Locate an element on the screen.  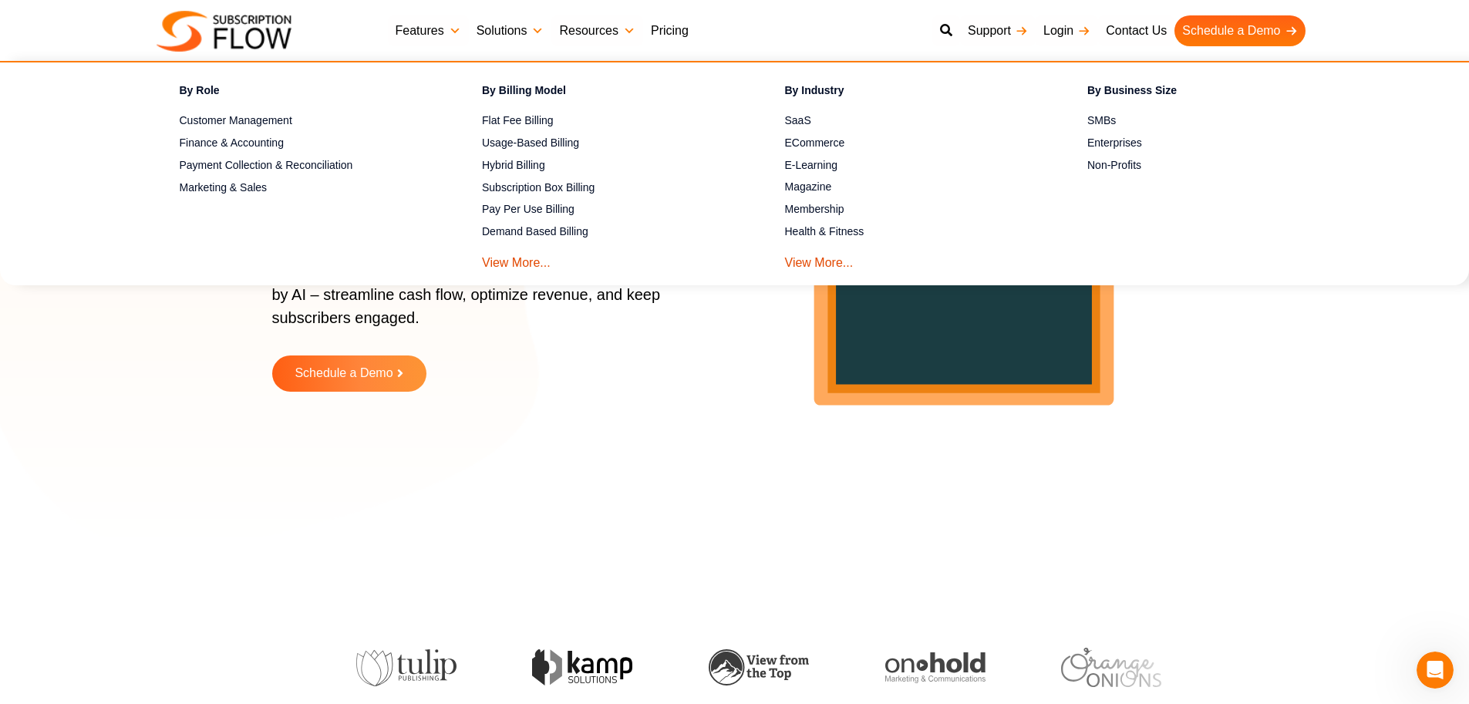
a: ECommerce is located at coordinates (909, 143).